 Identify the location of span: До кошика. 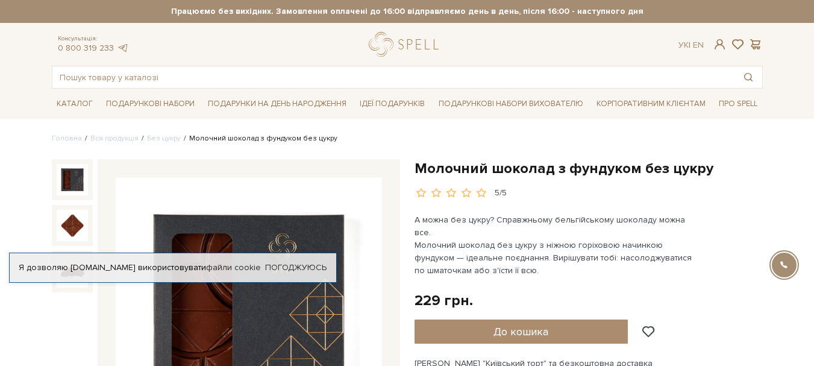
(520, 331).